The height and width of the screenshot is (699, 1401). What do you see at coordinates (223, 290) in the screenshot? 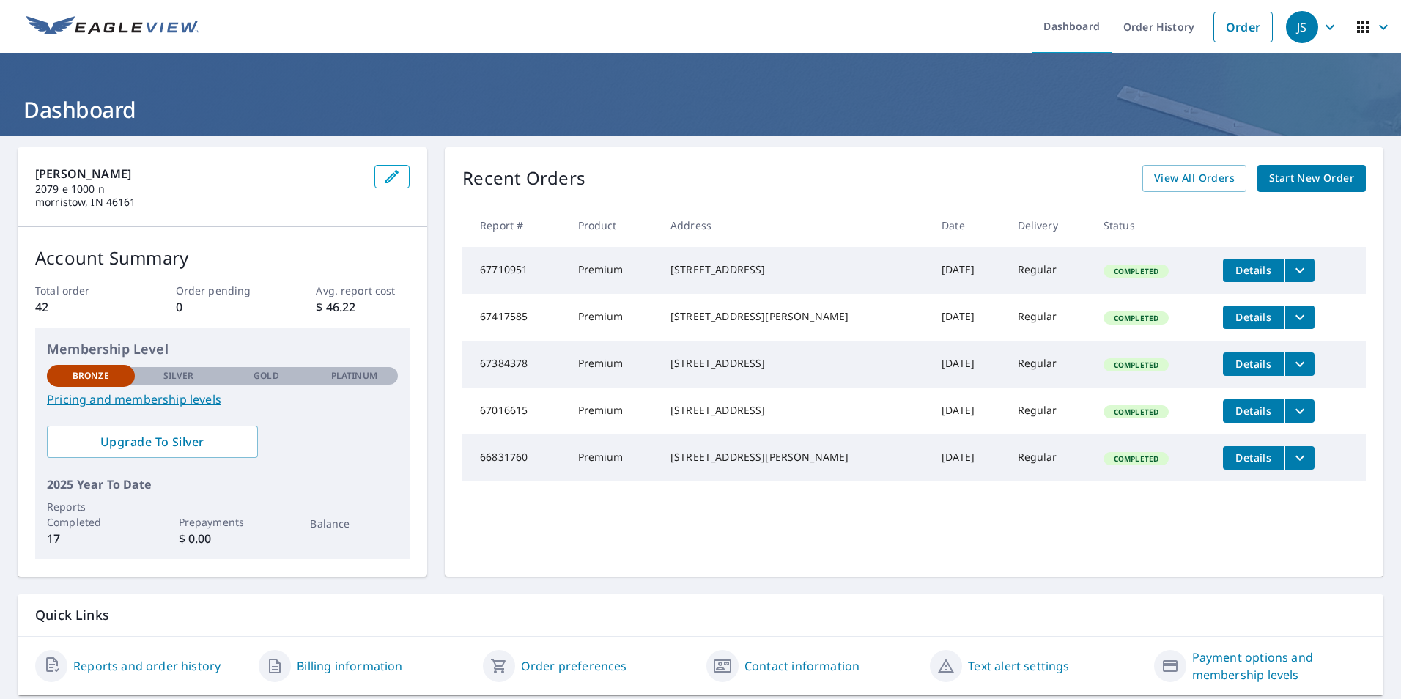
I see `p: Order pending` at bounding box center [223, 290].